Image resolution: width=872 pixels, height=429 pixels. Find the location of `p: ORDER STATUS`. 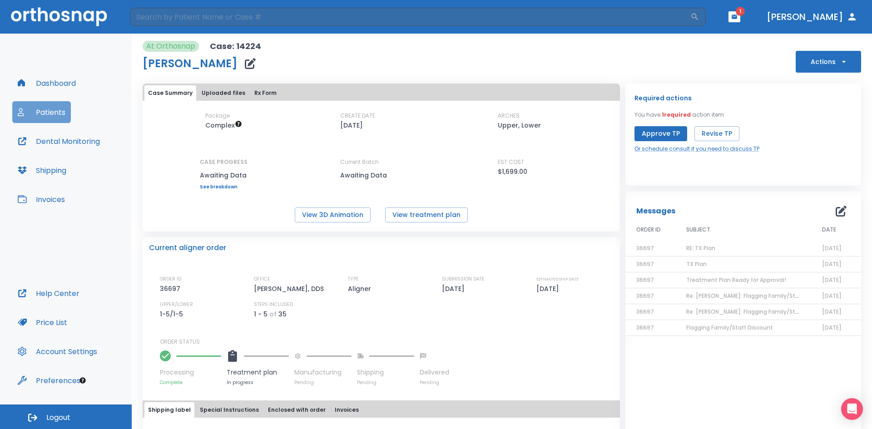

p: ORDER STATUS is located at coordinates (387, 342).